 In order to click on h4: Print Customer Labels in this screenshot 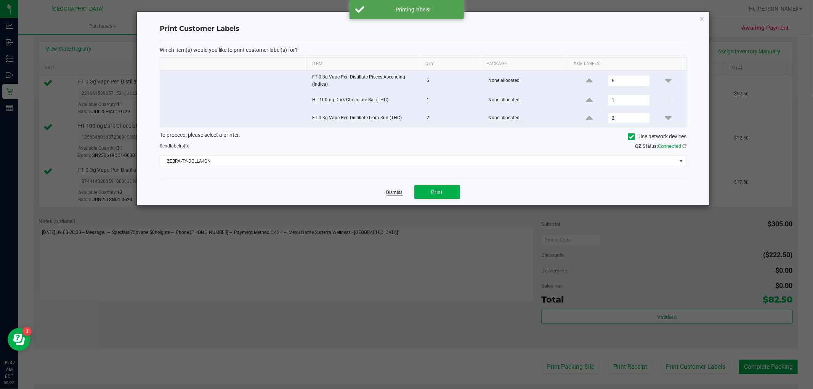, I will do `click(423, 29)`.